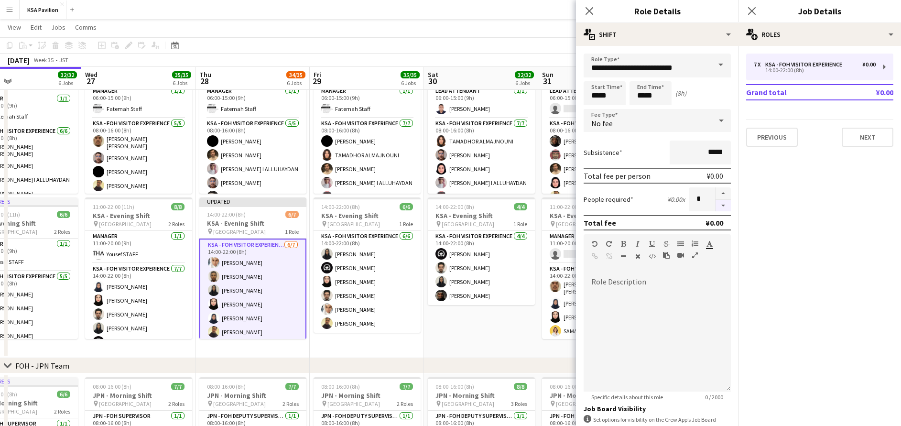  Describe the element at coordinates (253, 201) in the screenshot. I see `div: Updated` at that location.